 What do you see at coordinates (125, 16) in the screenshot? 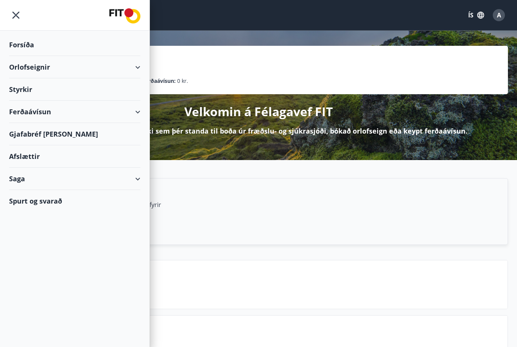
I see `img: union_logo` at bounding box center [125, 16].